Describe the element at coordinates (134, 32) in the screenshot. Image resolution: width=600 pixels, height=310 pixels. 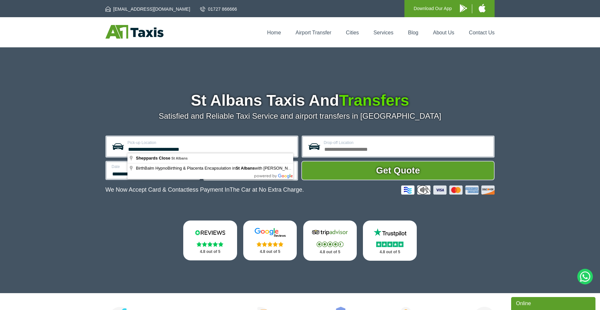
I see `img: A1 Taxis St Albans LTD` at that location.